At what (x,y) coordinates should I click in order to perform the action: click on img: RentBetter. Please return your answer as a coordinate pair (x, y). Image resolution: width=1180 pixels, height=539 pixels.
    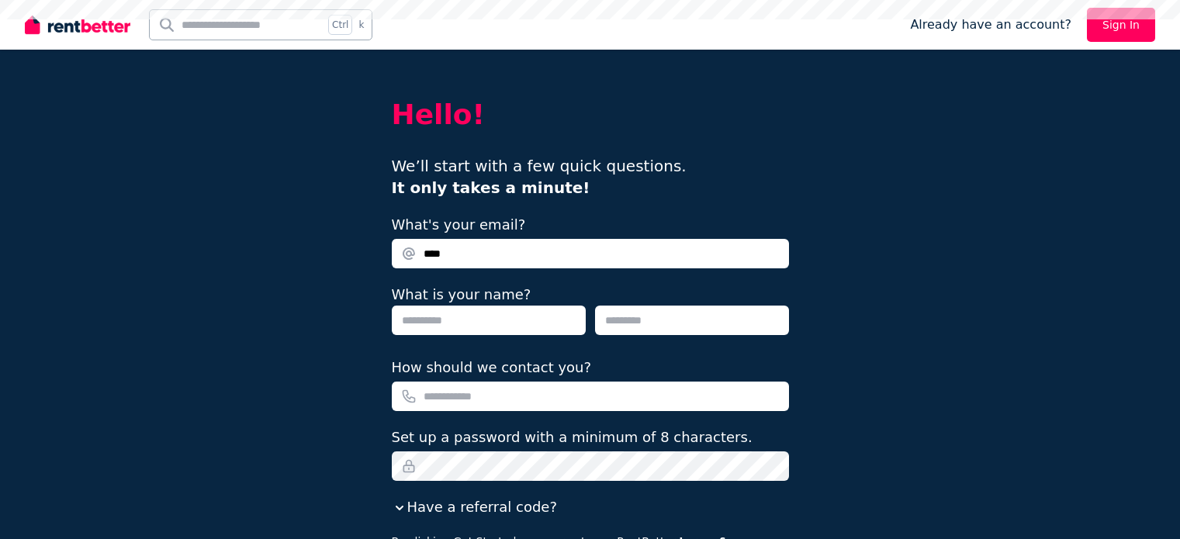
    Looking at the image, I should click on (78, 25).